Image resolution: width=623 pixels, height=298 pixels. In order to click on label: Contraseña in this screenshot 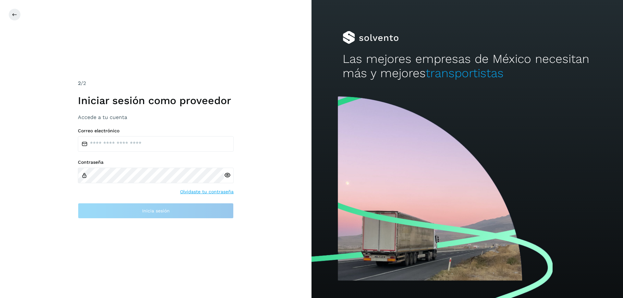, I will do `click(156, 162)`.